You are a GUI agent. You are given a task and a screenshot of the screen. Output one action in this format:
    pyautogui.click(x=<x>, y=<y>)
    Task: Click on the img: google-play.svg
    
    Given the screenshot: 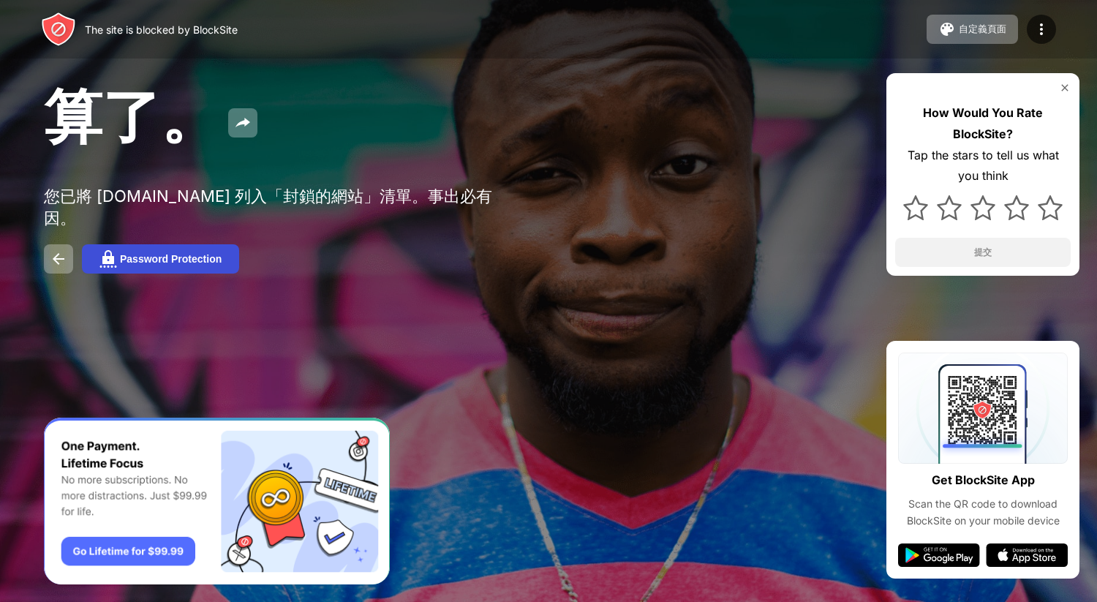 What is the action you would take?
    pyautogui.click(x=939, y=555)
    